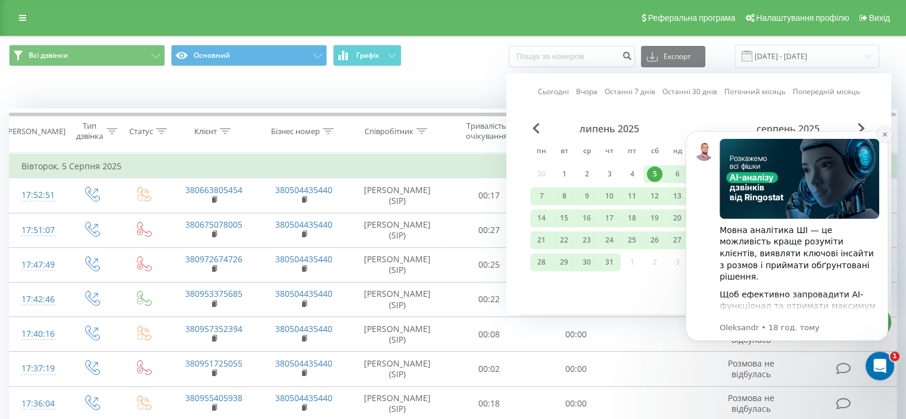 The width and height of the screenshot is (906, 419). What do you see at coordinates (755, 92) in the screenshot?
I see `a: Поточний місяць` at bounding box center [755, 92].